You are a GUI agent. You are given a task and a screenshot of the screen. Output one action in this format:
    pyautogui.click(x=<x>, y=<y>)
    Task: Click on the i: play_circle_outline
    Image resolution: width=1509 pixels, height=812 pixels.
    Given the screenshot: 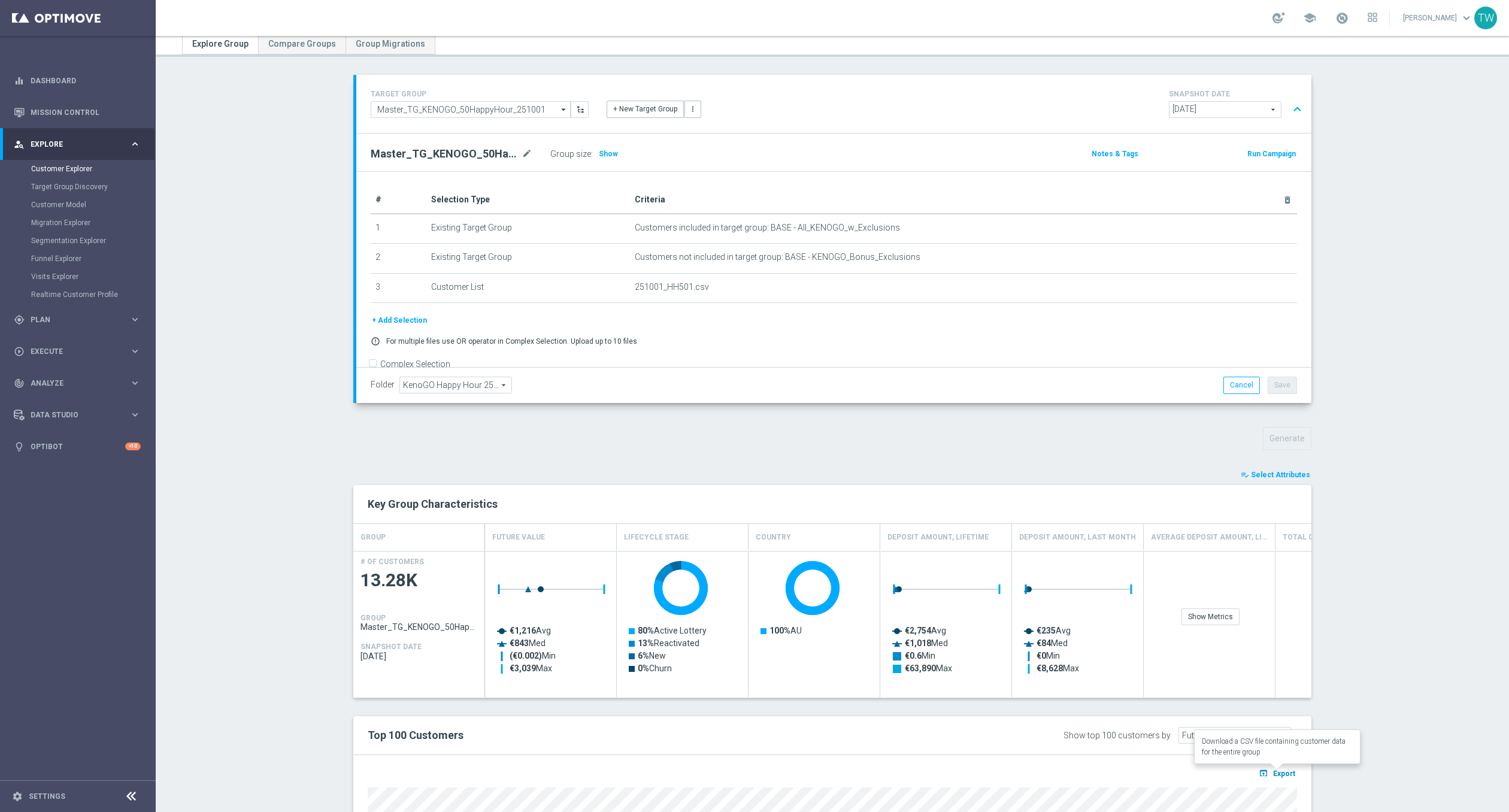 What is the action you would take?
    pyautogui.click(x=19, y=351)
    